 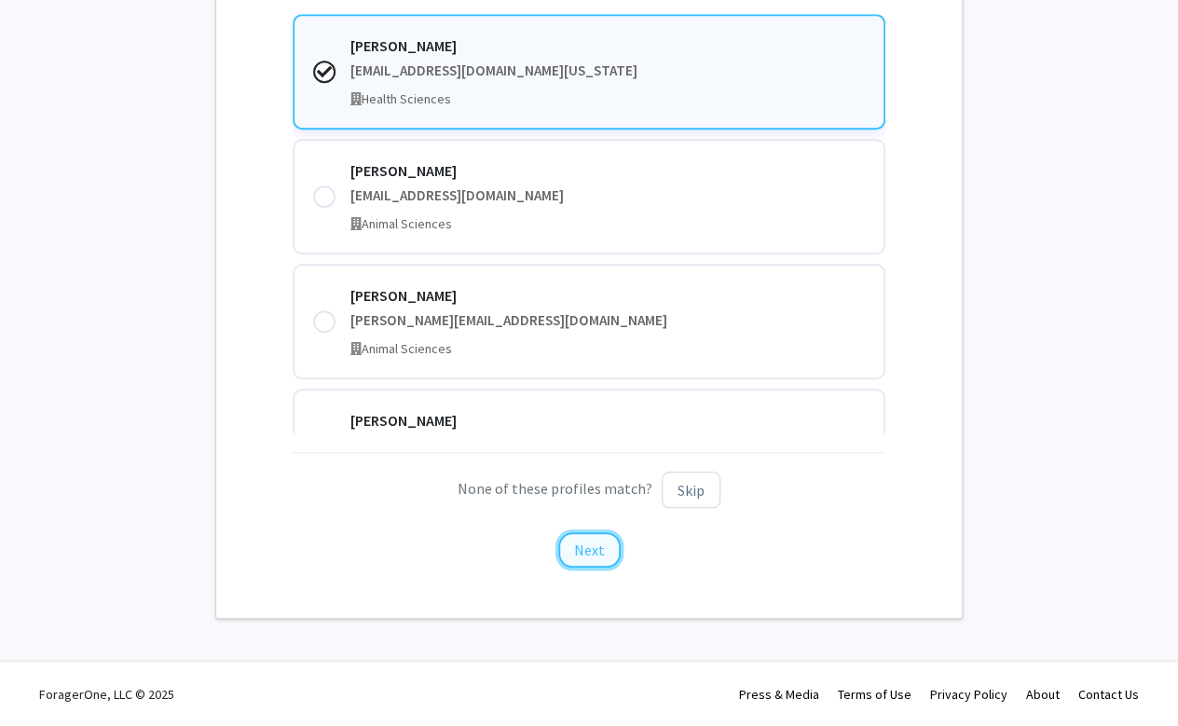 What do you see at coordinates (969, 695) in the screenshot?
I see `a: Privacy Policy` at bounding box center [969, 695].